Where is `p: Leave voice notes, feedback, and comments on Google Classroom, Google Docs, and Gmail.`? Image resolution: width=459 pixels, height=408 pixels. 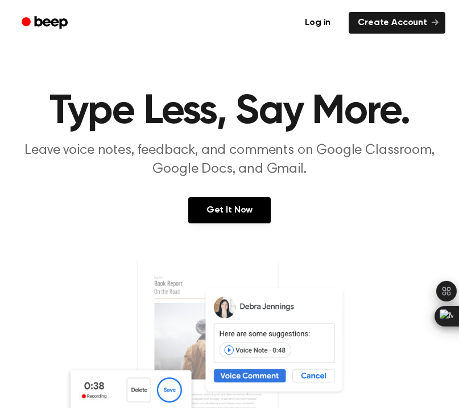 p: Leave voice notes, feedback, and comments on Google Classroom, Google Docs, and Gmail. is located at coordinates (229, 160).